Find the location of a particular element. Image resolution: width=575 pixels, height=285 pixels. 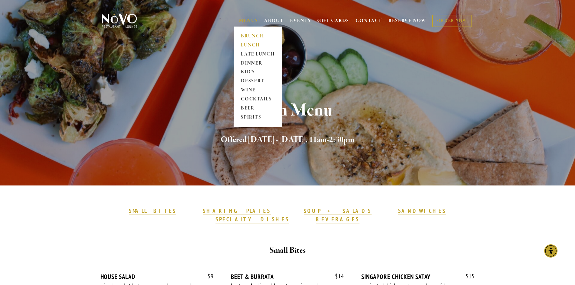

strong: SOUP + SALADS is located at coordinates (338, 211).